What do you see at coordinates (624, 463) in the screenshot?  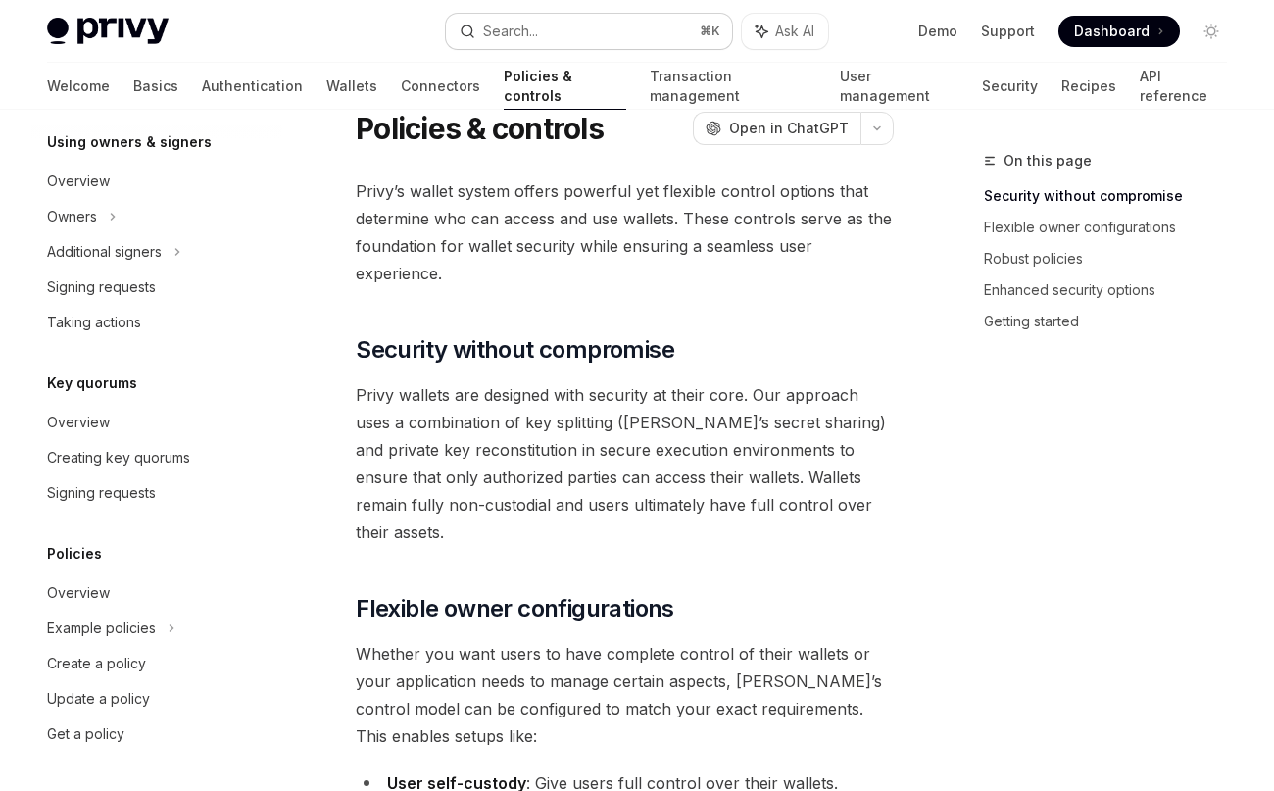 I see `span: Privy wallets are designed with security at their core. Our approach uses a combination of key sp...` at bounding box center [624, 463].